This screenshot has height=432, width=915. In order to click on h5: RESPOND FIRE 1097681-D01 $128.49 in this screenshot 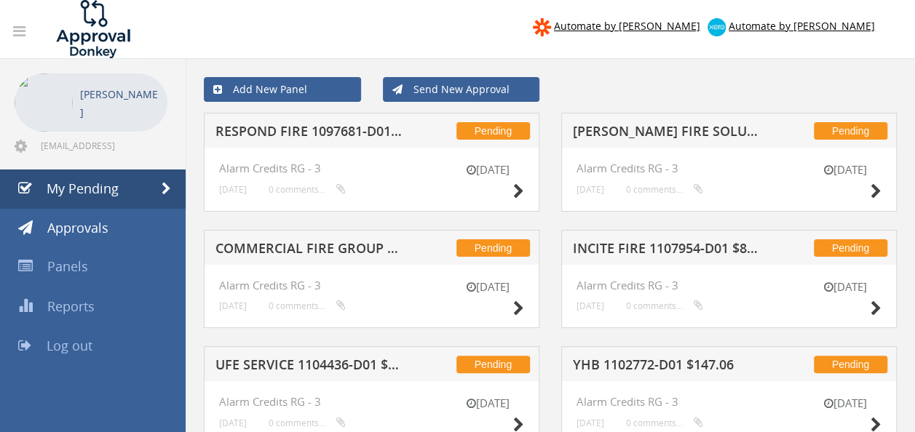, I will do `click(309, 133)`.